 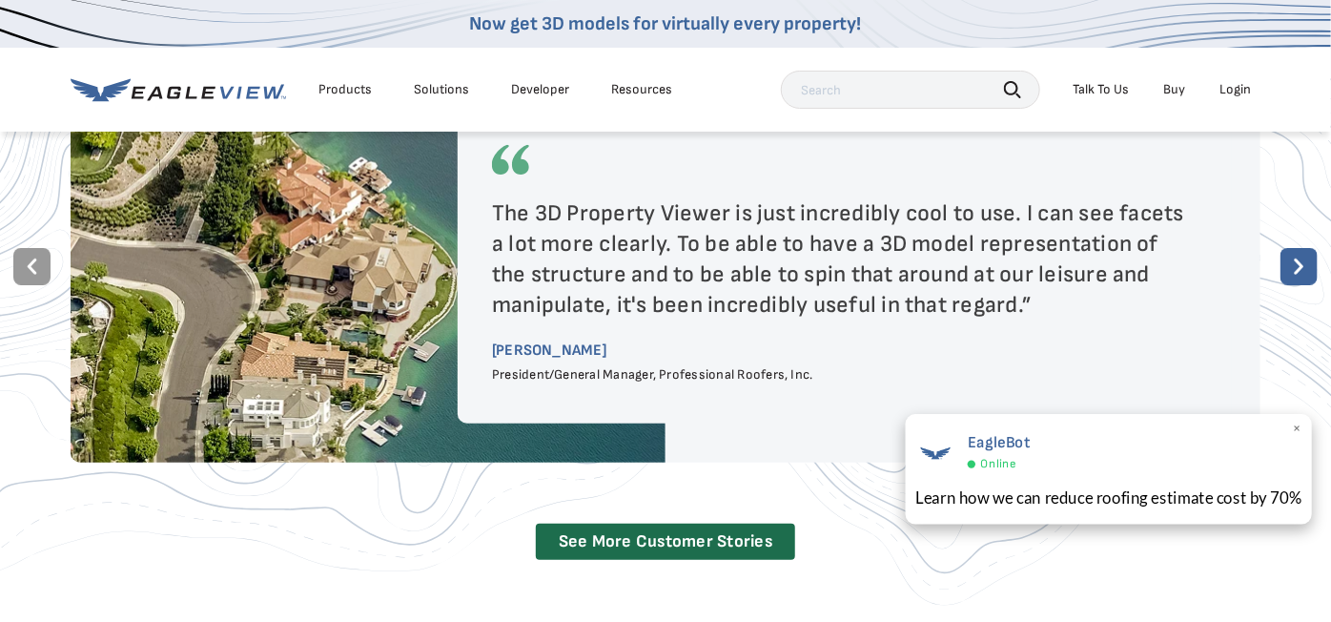 What do you see at coordinates (442, 90) in the screenshot?
I see `div: Solutions` at bounding box center [442, 90].